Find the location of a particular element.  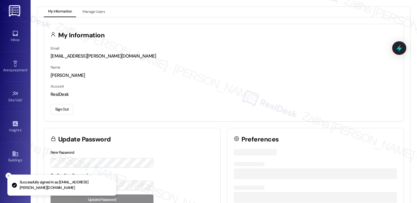

label: New Password is located at coordinates (62, 152).